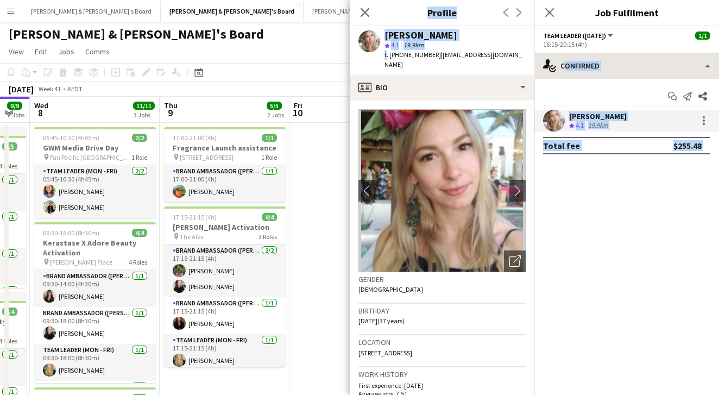 The height and width of the screenshot is (395, 719). What do you see at coordinates (66, 52) in the screenshot?
I see `a: Jobs` at bounding box center [66, 52].